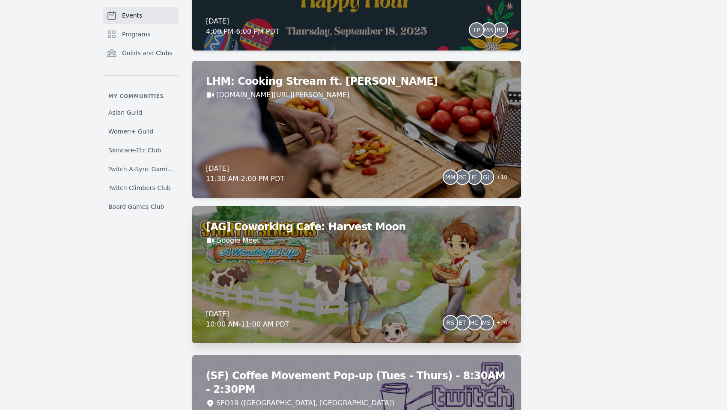  What do you see at coordinates (134, 150) in the screenshot?
I see `span: Skincare-Etc Club` at bounding box center [134, 150].